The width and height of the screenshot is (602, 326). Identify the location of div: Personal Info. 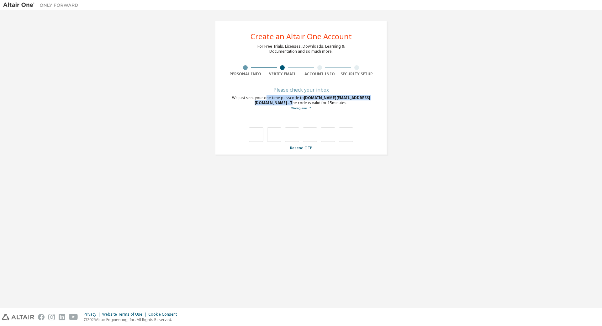
(245, 74).